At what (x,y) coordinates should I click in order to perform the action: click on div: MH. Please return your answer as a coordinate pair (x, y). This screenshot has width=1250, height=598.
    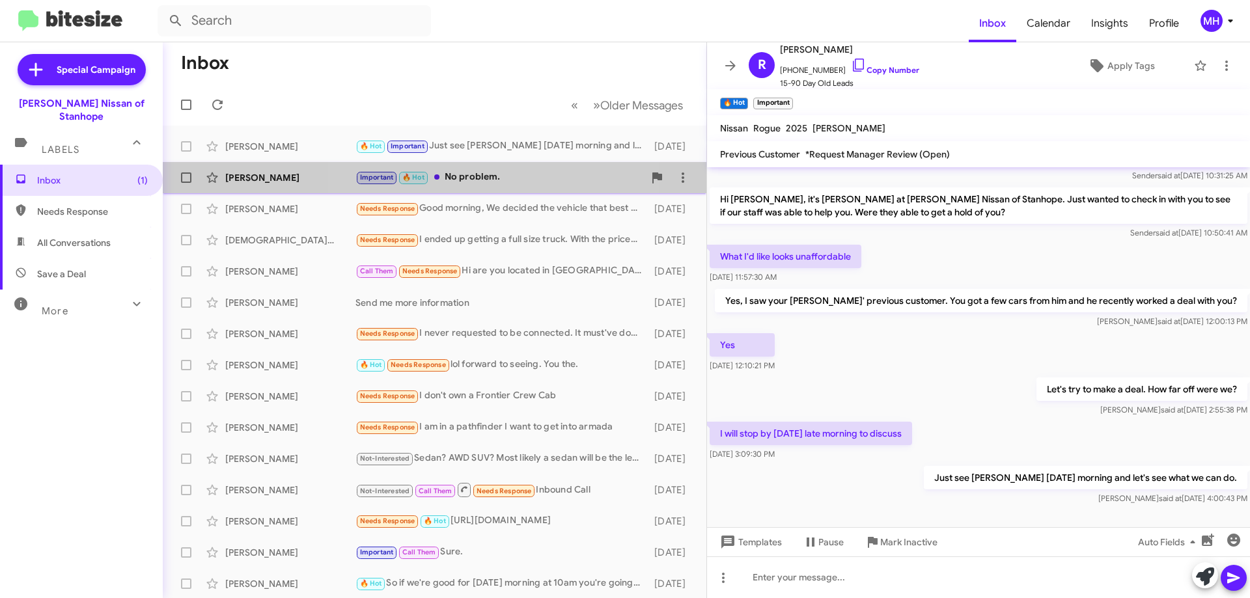
    Looking at the image, I should click on (1212, 21).